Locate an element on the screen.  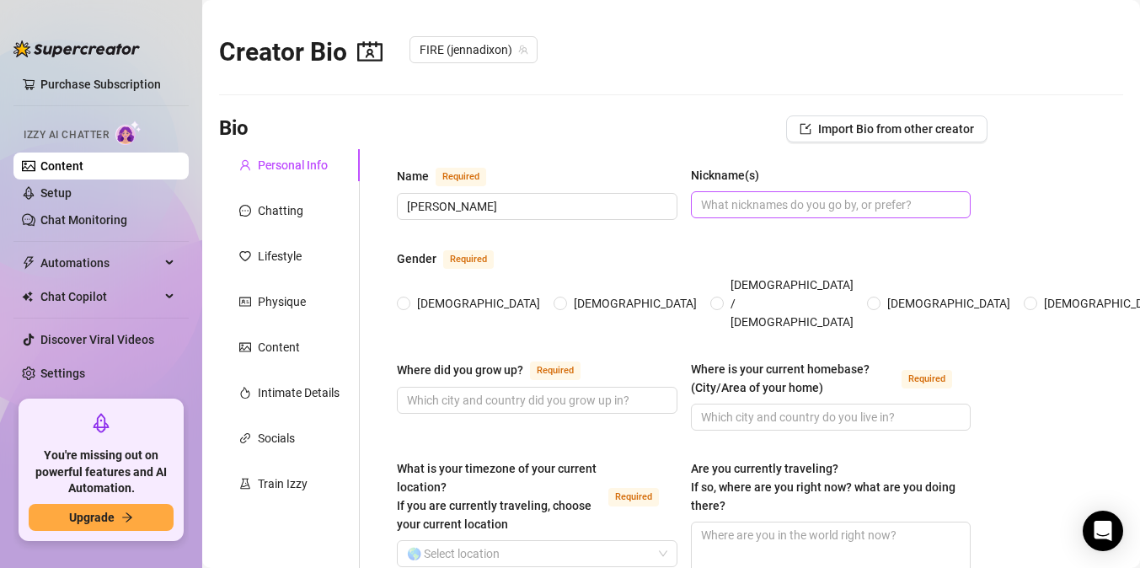
div: Where did you grow up? is located at coordinates (460, 370).